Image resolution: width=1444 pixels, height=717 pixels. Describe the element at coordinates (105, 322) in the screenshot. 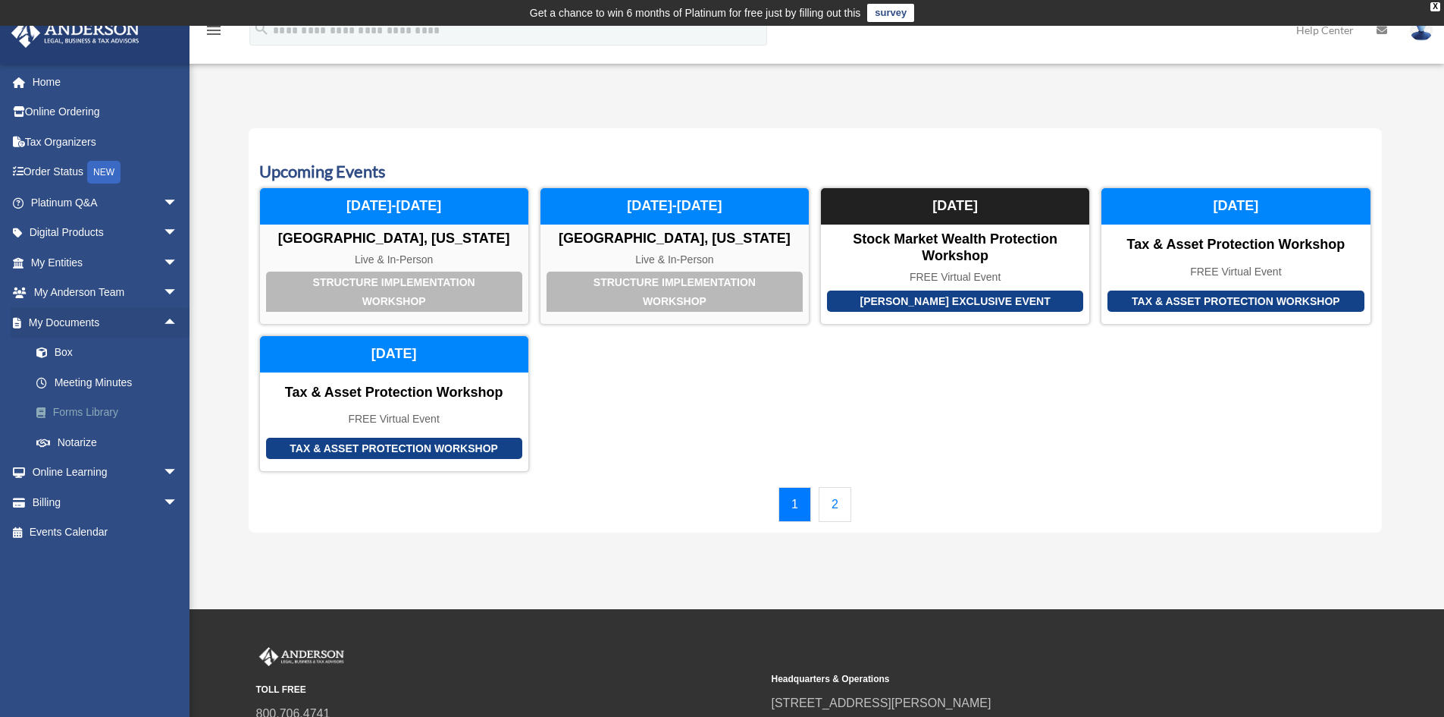

I see `a: My Documentsarrow_drop_up` at that location.